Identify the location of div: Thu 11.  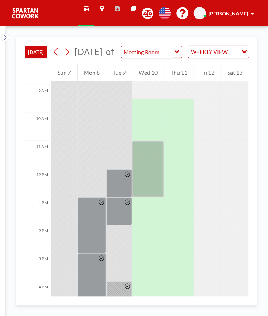
(179, 72).